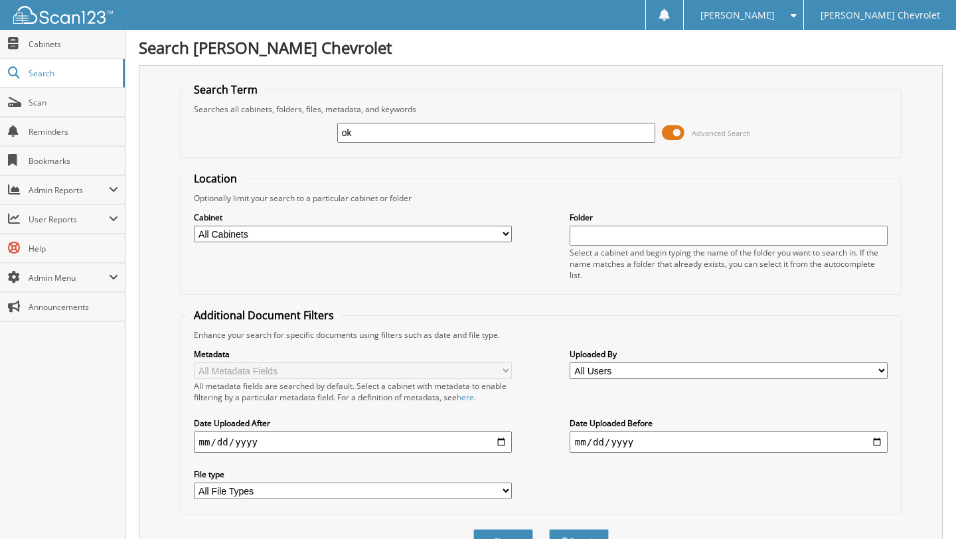 This screenshot has height=539, width=956. Describe the element at coordinates (263, 315) in the screenshot. I see `legend: Additional Document Filters` at that location.